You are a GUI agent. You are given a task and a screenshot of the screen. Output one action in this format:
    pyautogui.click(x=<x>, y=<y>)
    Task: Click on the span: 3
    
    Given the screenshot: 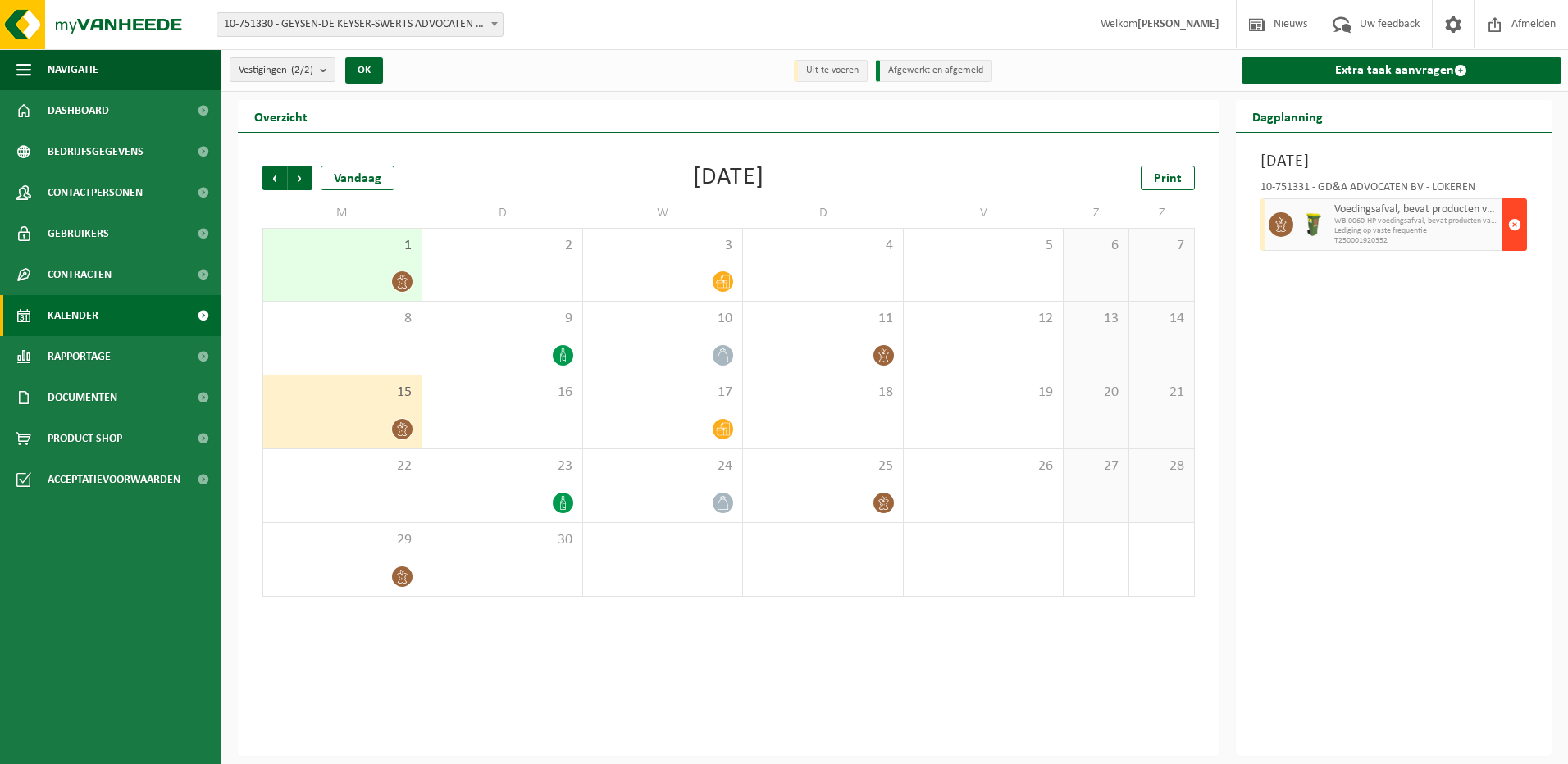 What is the action you would take?
    pyautogui.click(x=663, y=246)
    